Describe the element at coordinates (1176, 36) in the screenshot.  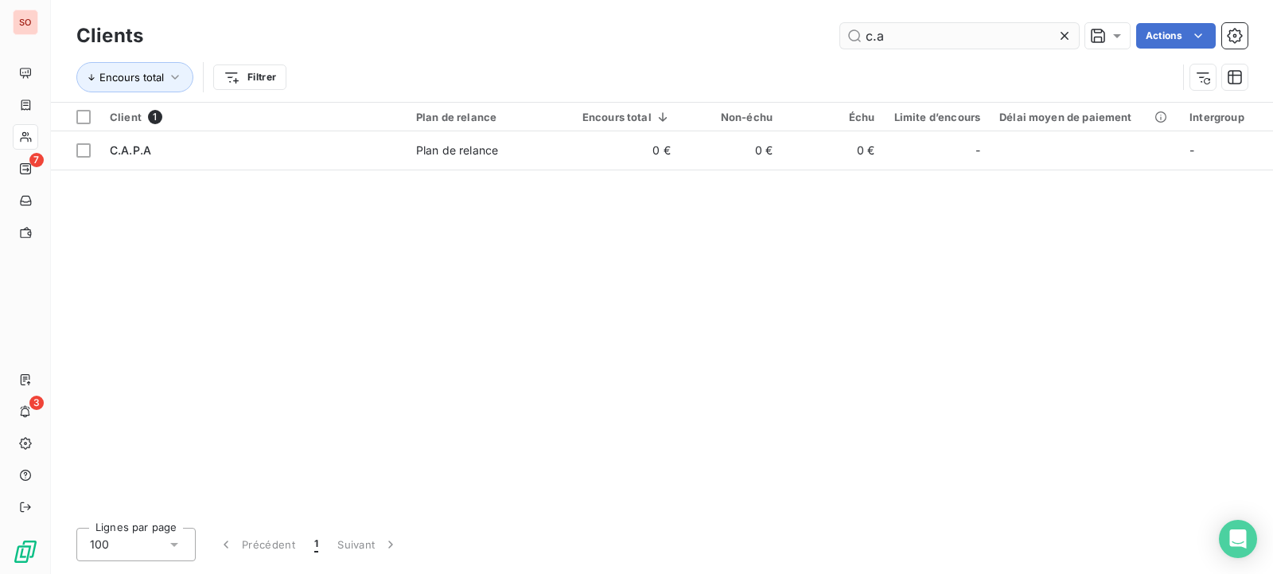
I see `button: Actions` at that location.